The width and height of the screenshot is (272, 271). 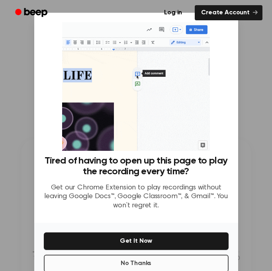 What do you see at coordinates (229, 13) in the screenshot?
I see `a: Create Account` at bounding box center [229, 13].